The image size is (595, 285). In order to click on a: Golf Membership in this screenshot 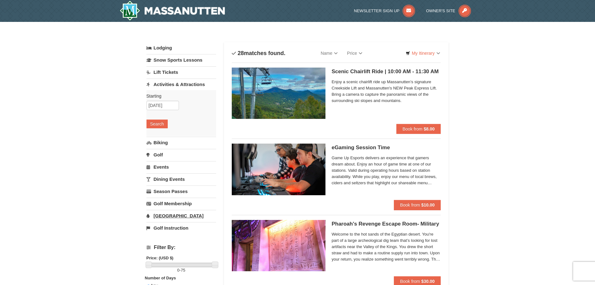, I will do `click(181, 203)`.